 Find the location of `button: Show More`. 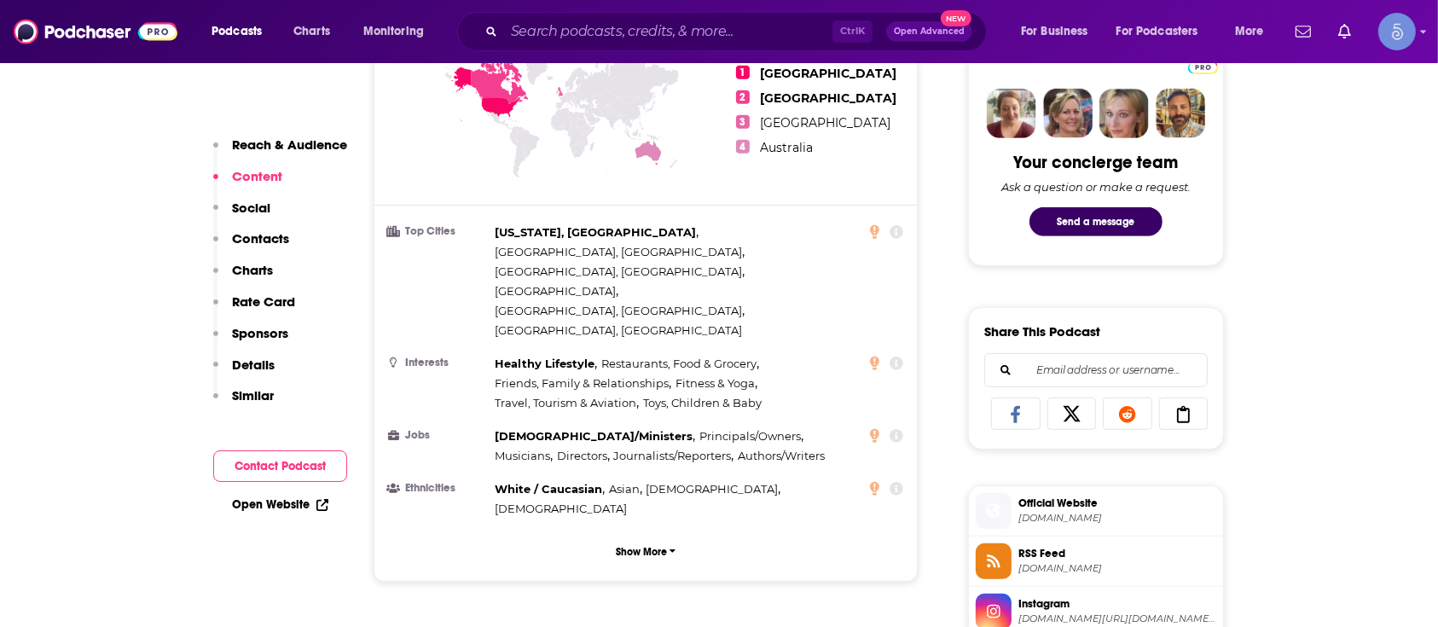

button: Show More is located at coordinates (646, 551).